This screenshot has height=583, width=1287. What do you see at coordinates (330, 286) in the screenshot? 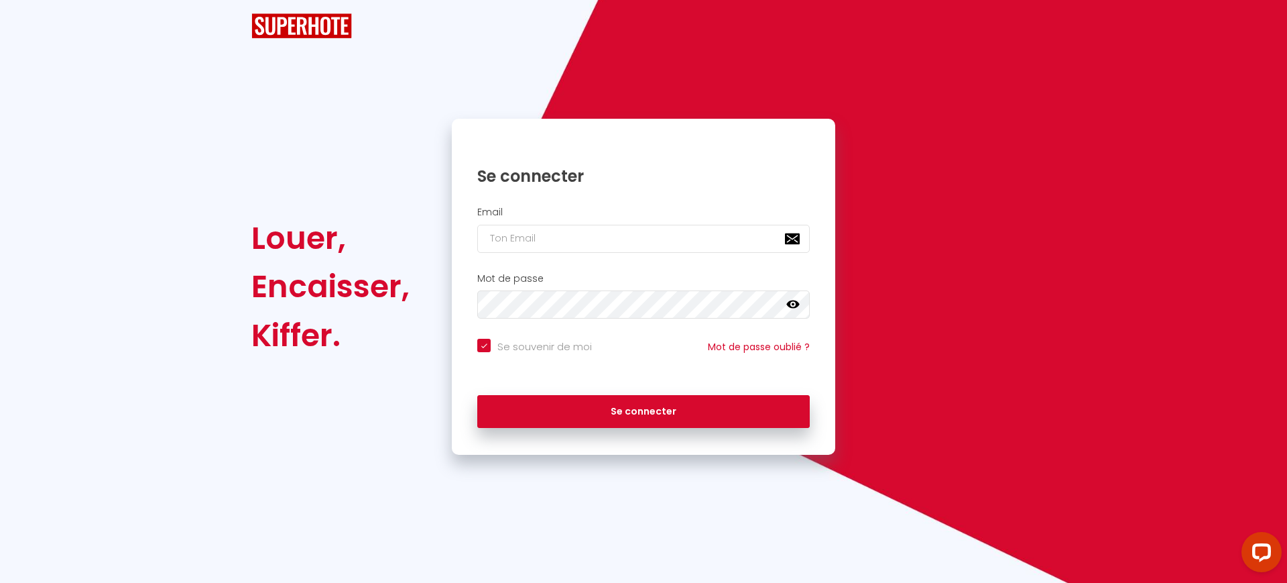
I see `div: Encaisser,` at bounding box center [330, 286].